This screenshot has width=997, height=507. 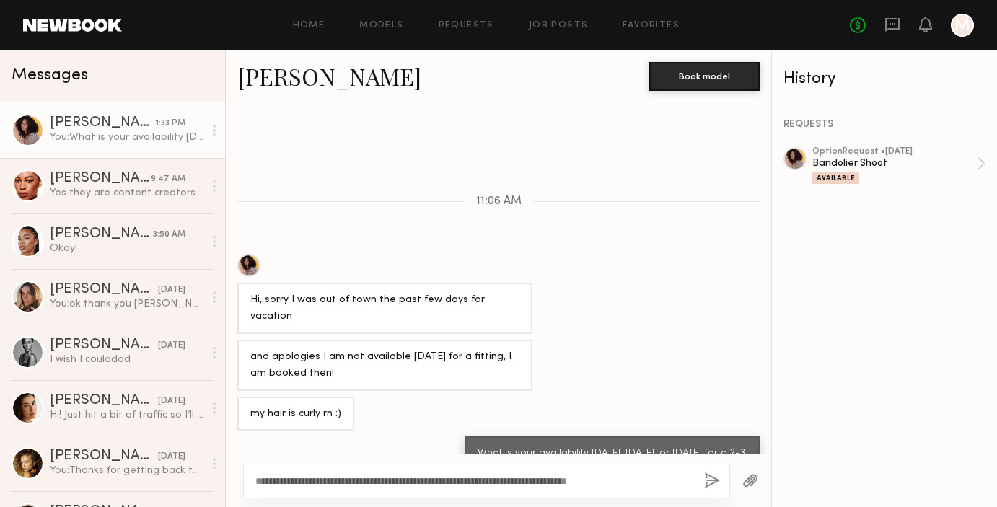 I want to click on div: REQUESTS, so click(x=885, y=125).